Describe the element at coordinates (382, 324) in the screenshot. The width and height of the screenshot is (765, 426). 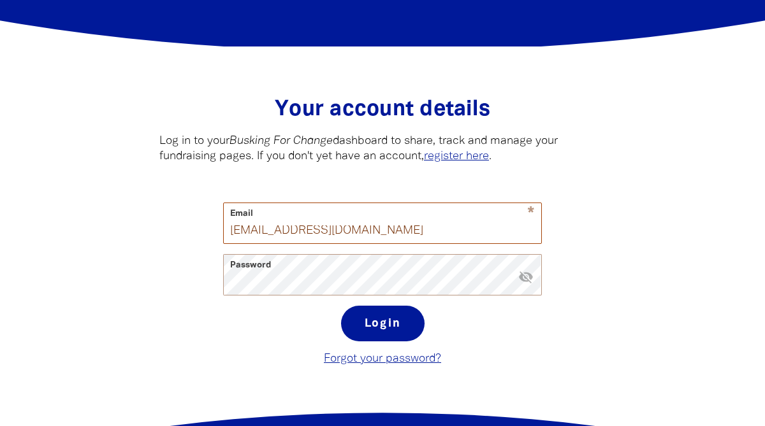
I see `button: Login` at that location.